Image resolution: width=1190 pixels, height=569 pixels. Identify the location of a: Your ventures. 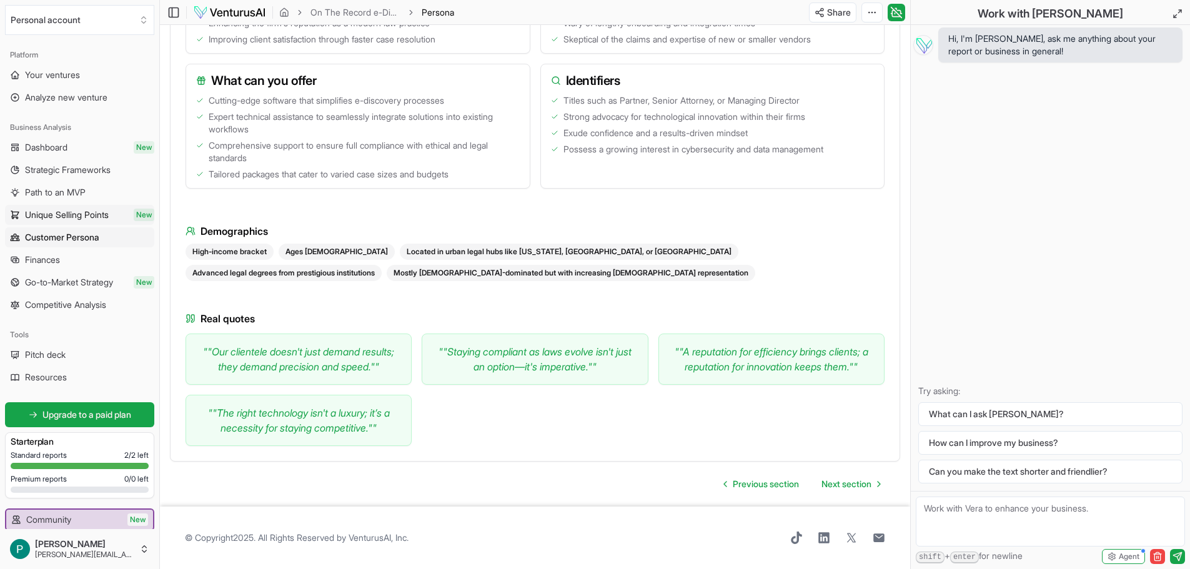
(79, 75).